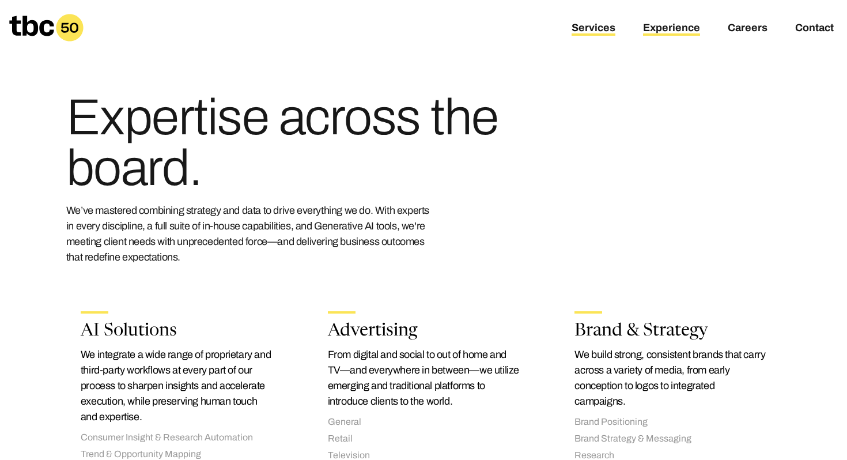 Image resolution: width=847 pixels, height=460 pixels. Describe the element at coordinates (288, 143) in the screenshot. I see `h1: Expertise across the board.` at that location.